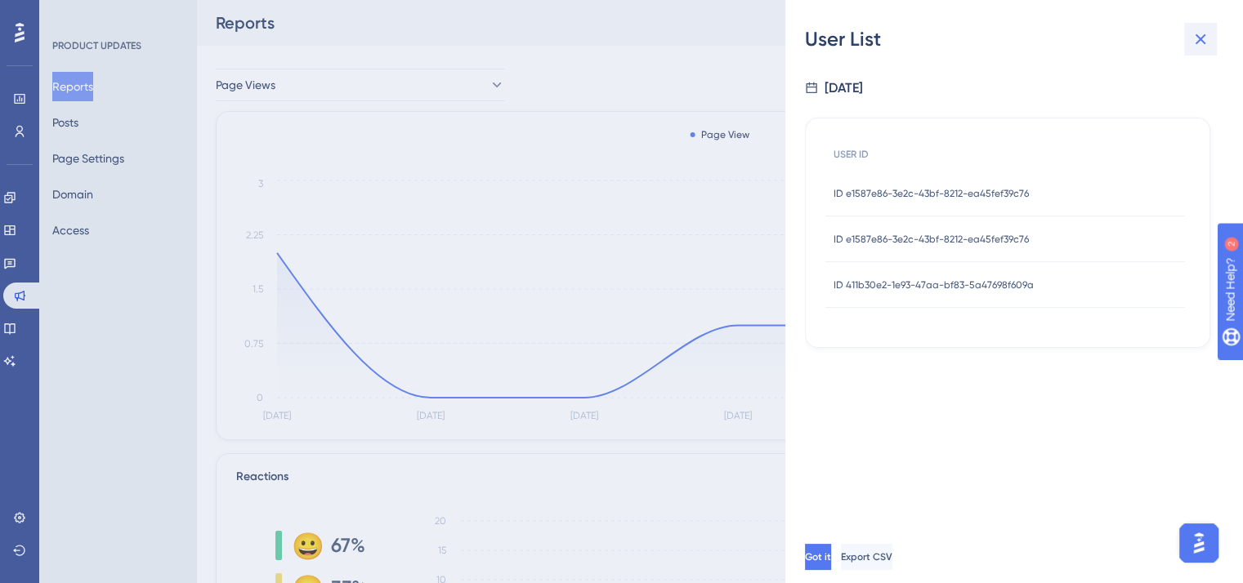  I want to click on img: launcher-image-alternative-text, so click(25, 25).